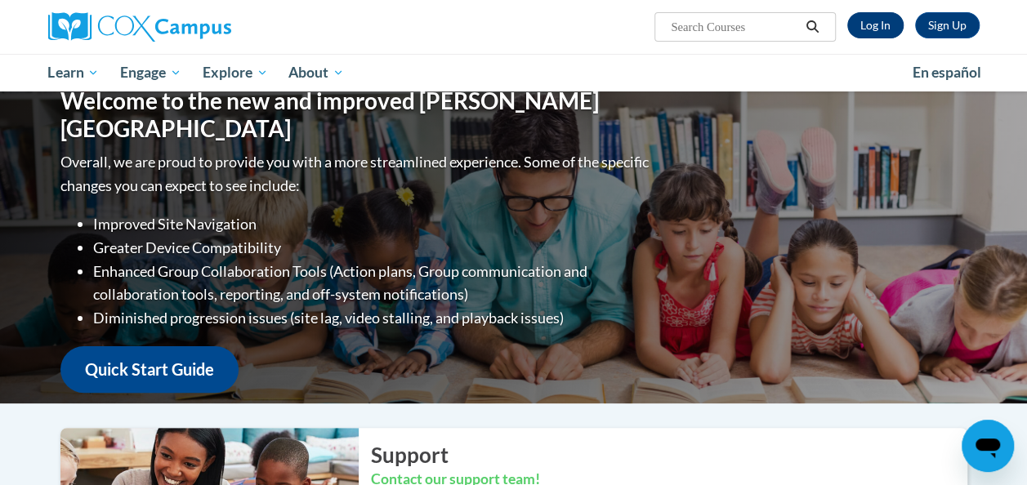 The width and height of the screenshot is (1027, 485). What do you see at coordinates (812, 27) in the screenshot?
I see `button: Search` at bounding box center [812, 27].